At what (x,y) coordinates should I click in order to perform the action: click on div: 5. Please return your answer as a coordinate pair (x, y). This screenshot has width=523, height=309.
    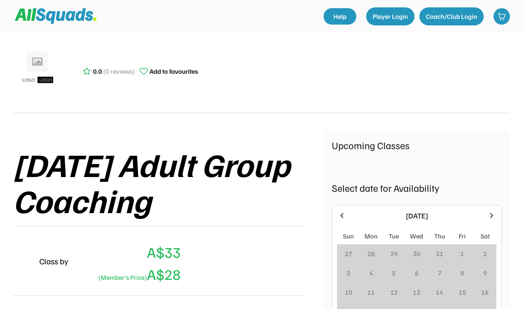
    Looking at the image, I should click on (394, 273).